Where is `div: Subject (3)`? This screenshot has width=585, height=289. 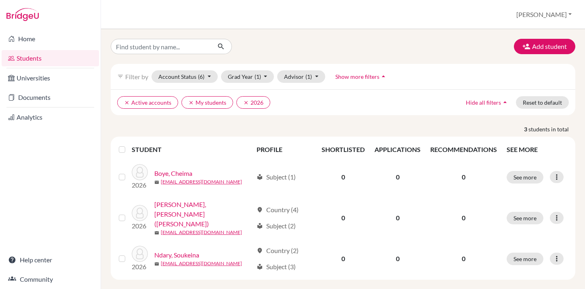 div: Subject (3) is located at coordinates (276, 267).